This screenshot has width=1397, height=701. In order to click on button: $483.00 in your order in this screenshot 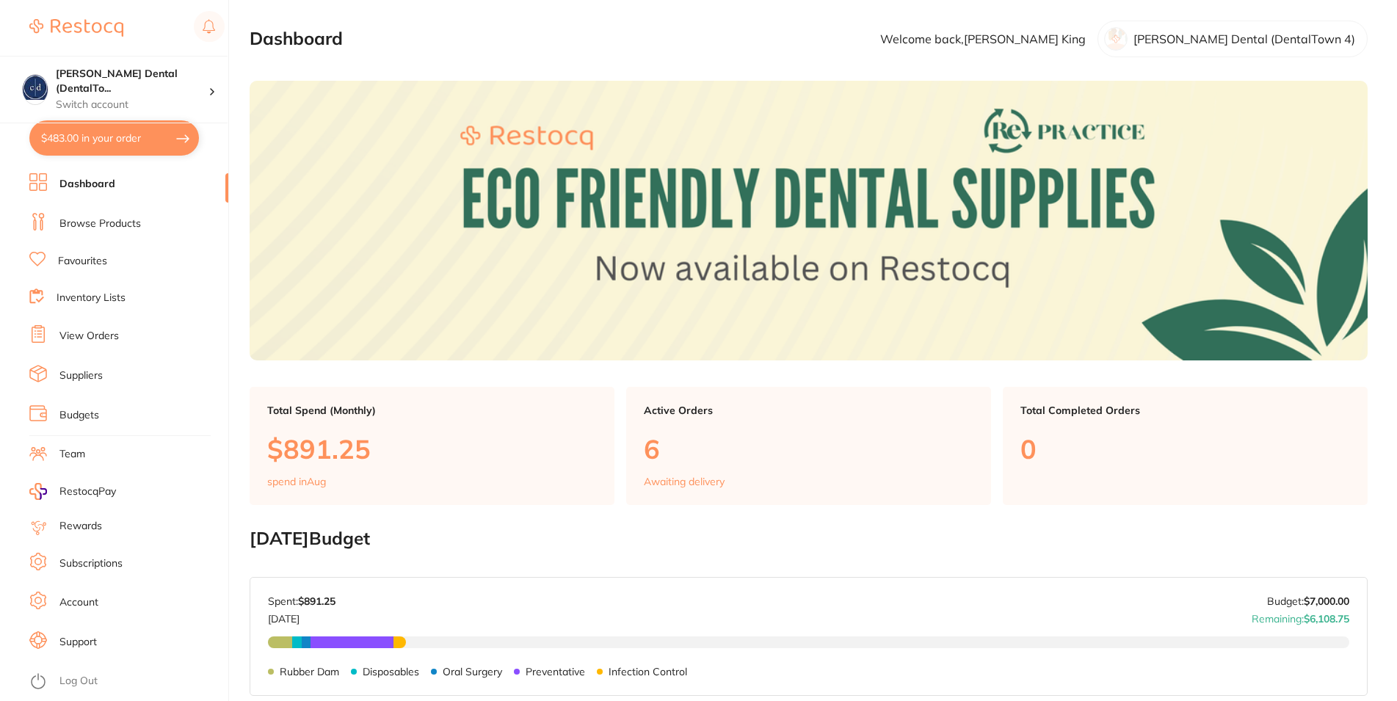, I will do `click(114, 138)`.